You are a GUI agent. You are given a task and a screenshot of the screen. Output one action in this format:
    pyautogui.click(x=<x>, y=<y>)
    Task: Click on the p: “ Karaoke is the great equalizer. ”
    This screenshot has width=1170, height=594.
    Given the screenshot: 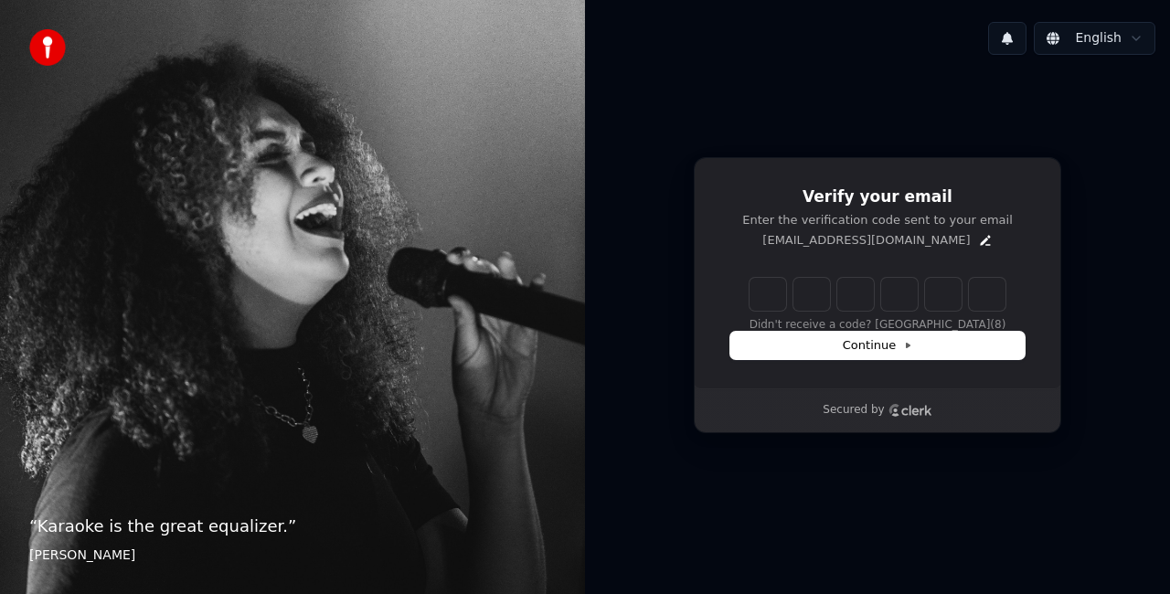 What is the action you would take?
    pyautogui.click(x=292, y=526)
    